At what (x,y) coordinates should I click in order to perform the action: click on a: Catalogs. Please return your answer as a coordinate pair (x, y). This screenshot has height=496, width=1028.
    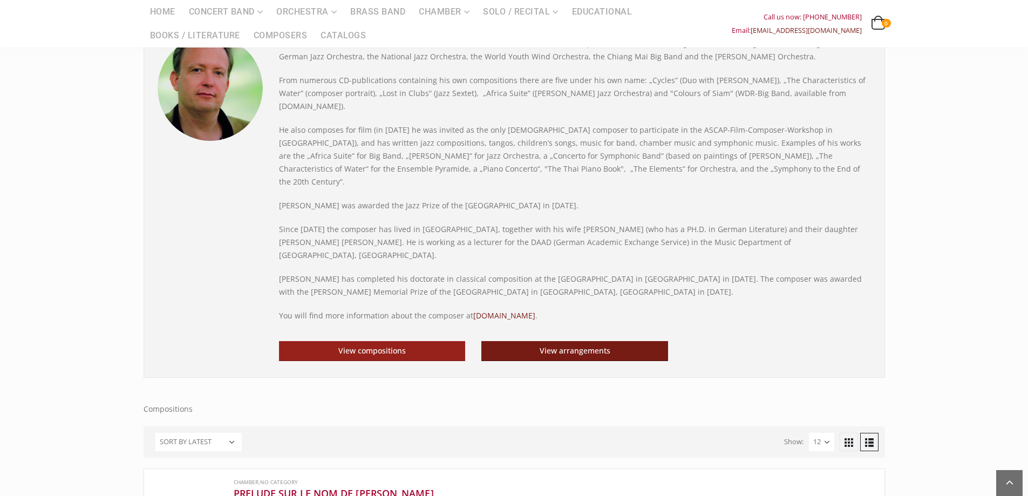
    Looking at the image, I should click on (343, 36).